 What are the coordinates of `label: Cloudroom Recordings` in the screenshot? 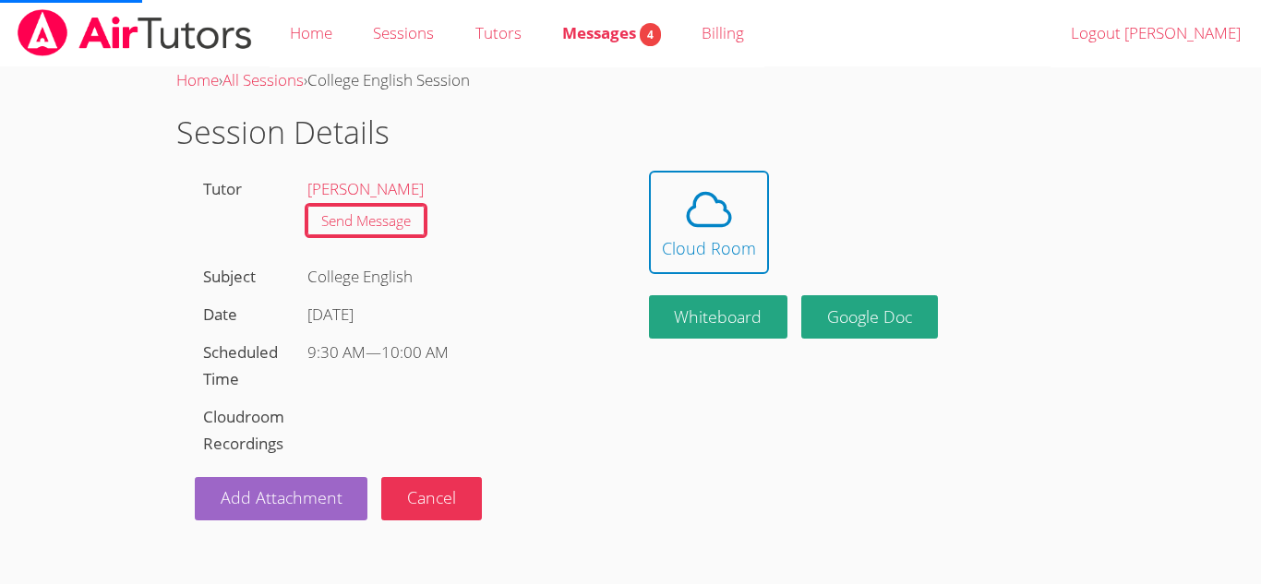 It's located at (244, 430).